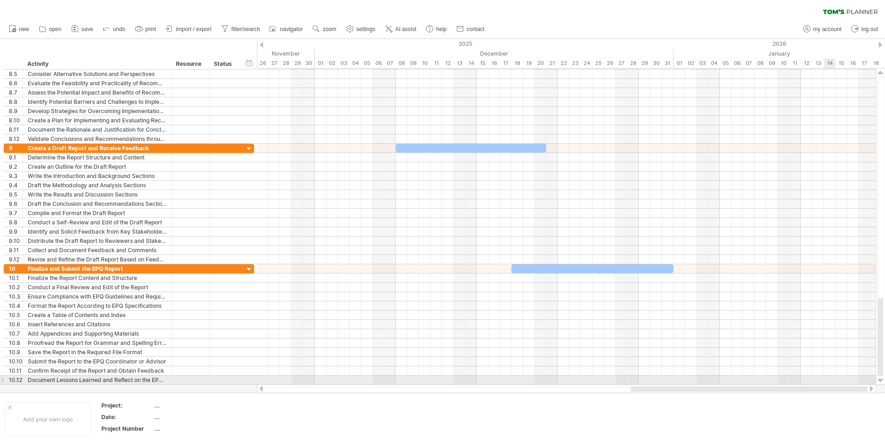 The image size is (885, 446). Describe the element at coordinates (97, 231) in the screenshot. I see `div: Identify and Solicit Feedback from Key Stakeholders` at that location.